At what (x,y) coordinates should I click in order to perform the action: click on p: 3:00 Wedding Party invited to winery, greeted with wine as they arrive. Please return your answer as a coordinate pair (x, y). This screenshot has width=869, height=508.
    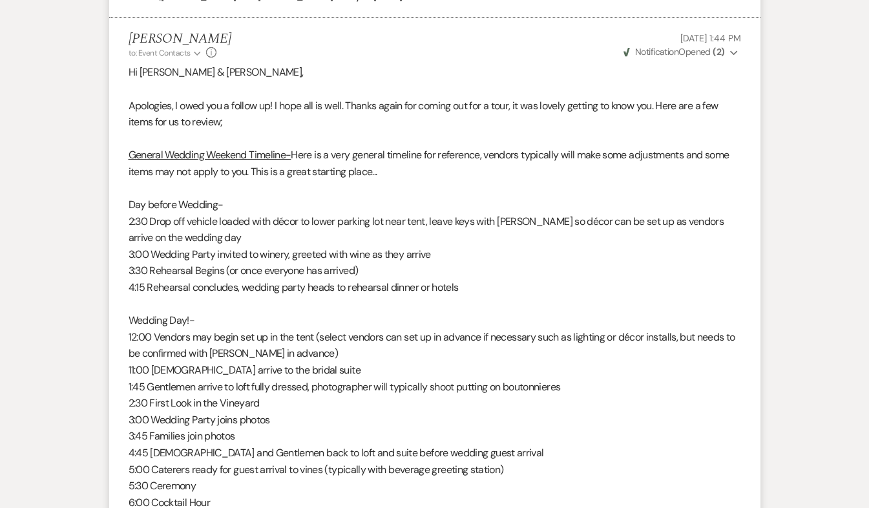
    Looking at the image, I should click on (435, 254).